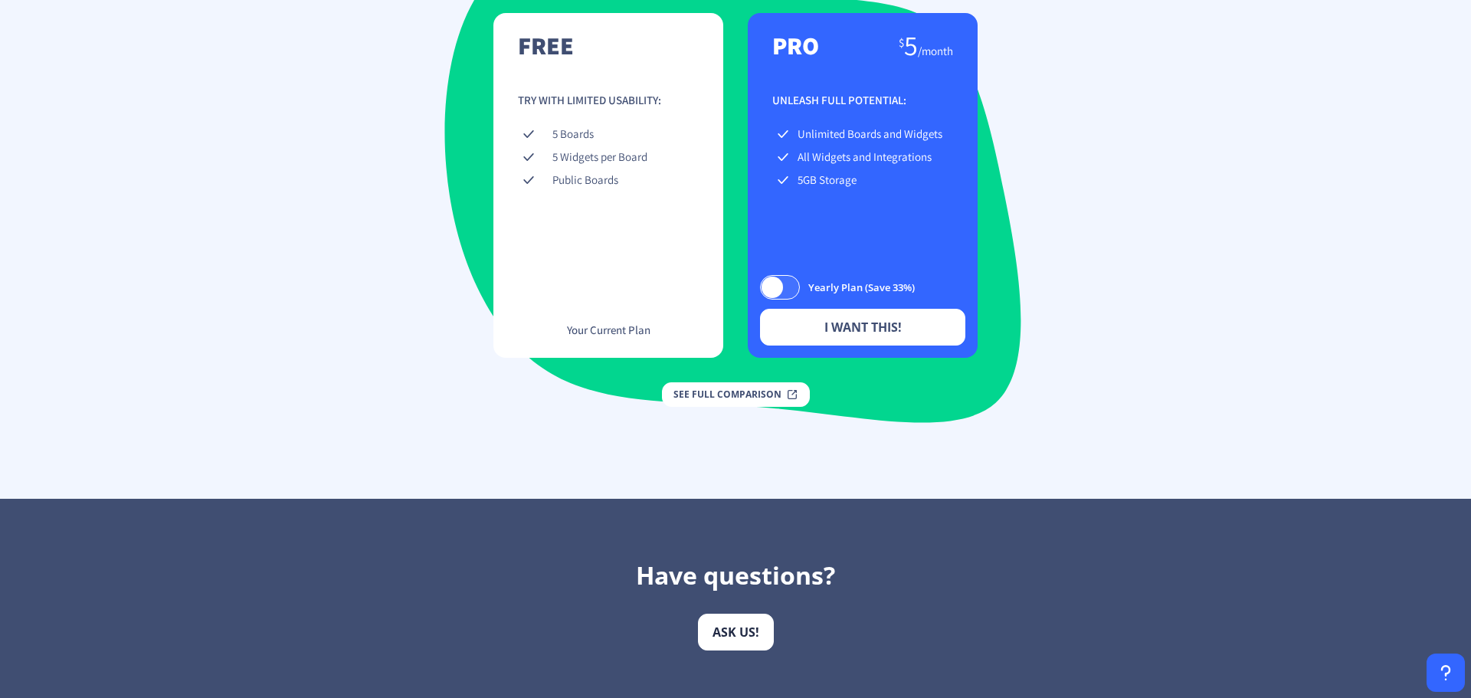 The height and width of the screenshot is (698, 1471). I want to click on div: pro, so click(795, 45).